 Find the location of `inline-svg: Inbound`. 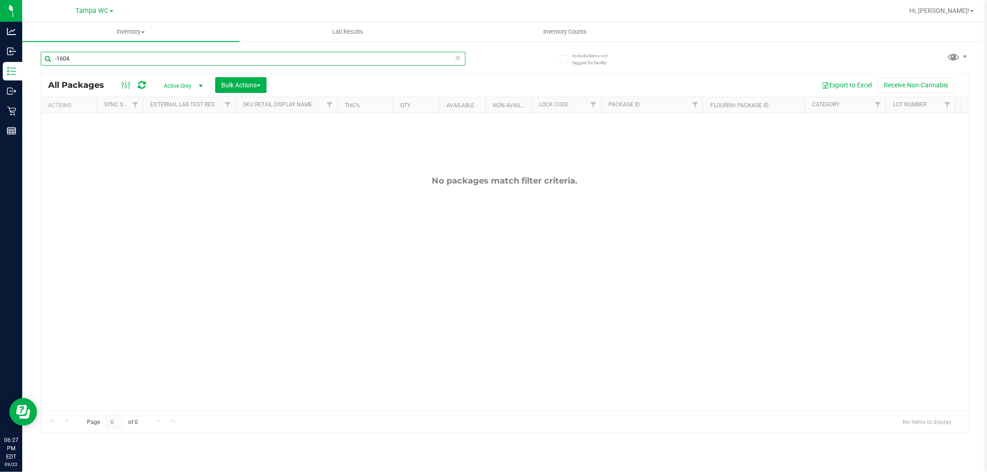

inline-svg: Inbound is located at coordinates (12, 51).